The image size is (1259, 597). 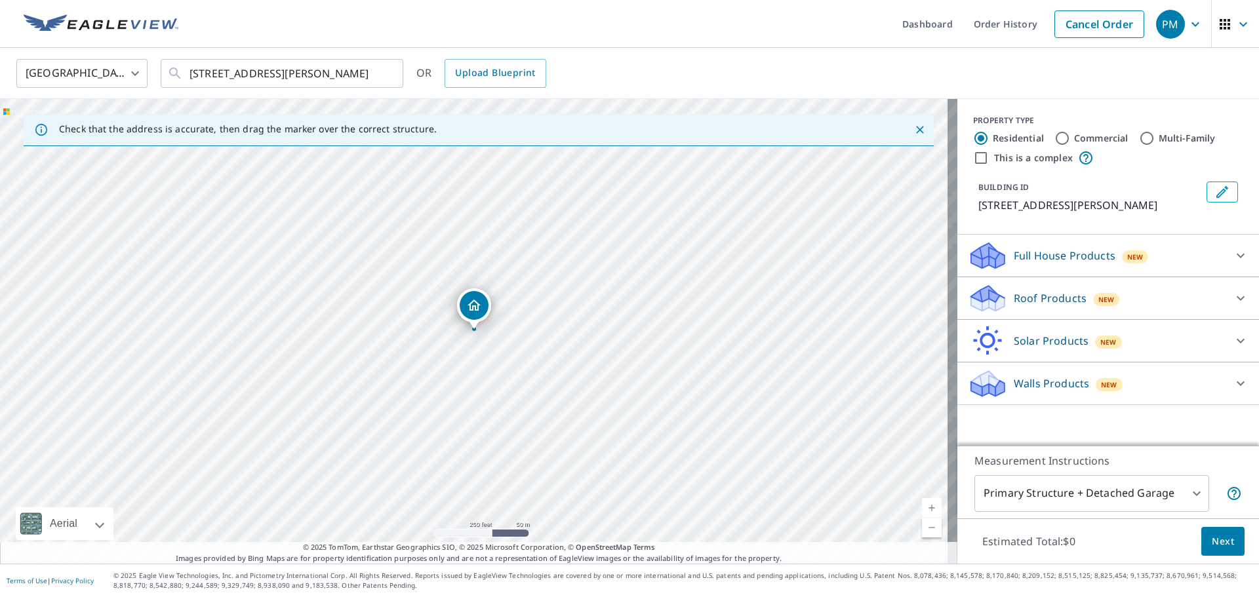 What do you see at coordinates (683, 581) in the screenshot?
I see `p: © 2025 Eagle View Technologies, Inc. and Pictometry International Corp. All Rights Reserved. Repo...` at bounding box center [683, 581].